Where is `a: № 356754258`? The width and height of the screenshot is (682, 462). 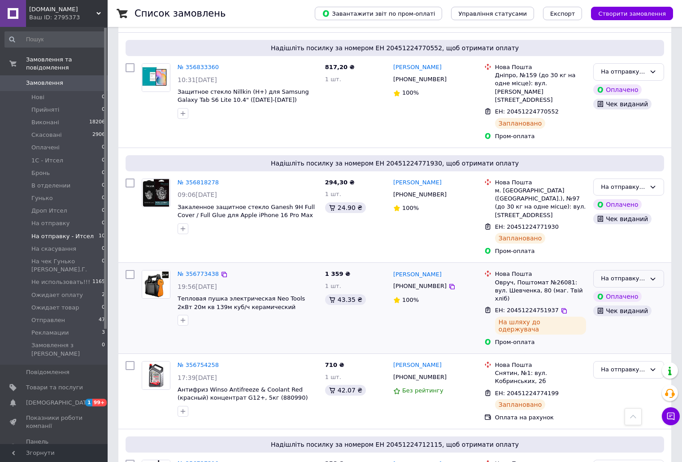
a: № 356754258 is located at coordinates (198, 365).